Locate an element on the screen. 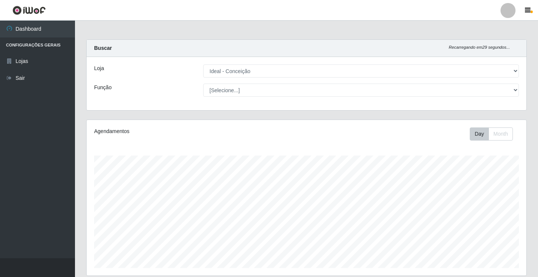 Image resolution: width=538 pixels, height=277 pixels. label: Loja is located at coordinates (99, 68).